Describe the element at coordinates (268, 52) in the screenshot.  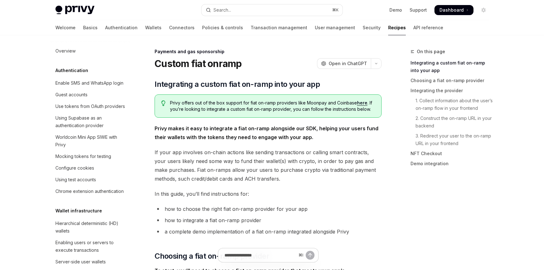
I see `div: Payments and gas sponsorship` at that location.